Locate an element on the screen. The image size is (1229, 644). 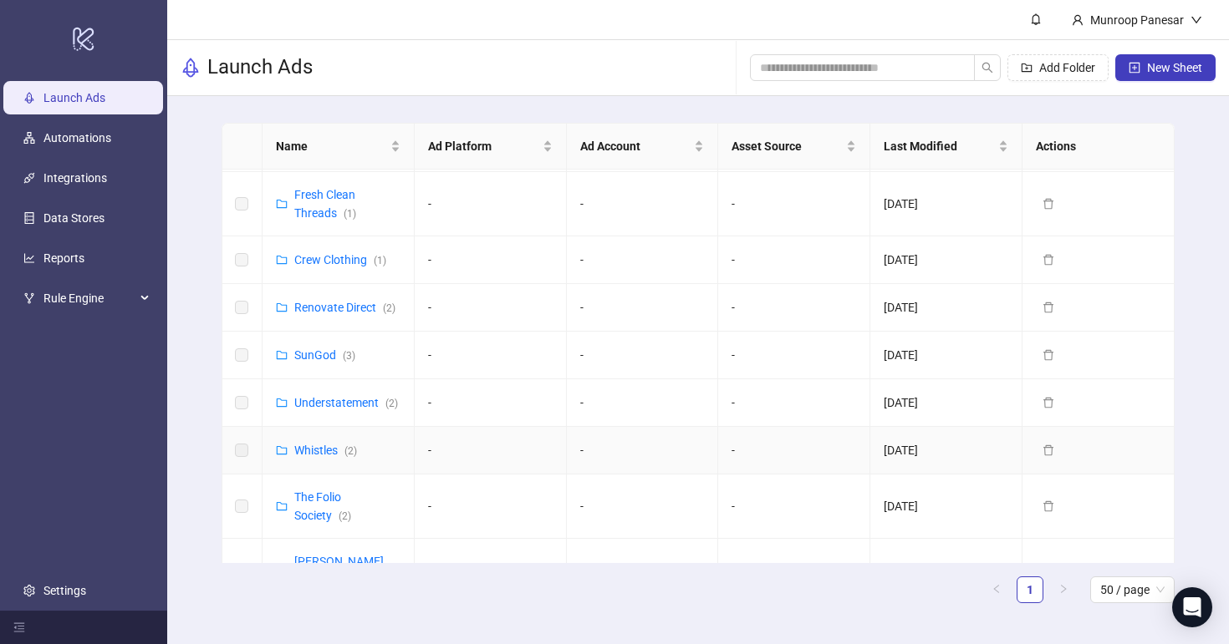
th: Actions is located at coordinates (1098, 146).